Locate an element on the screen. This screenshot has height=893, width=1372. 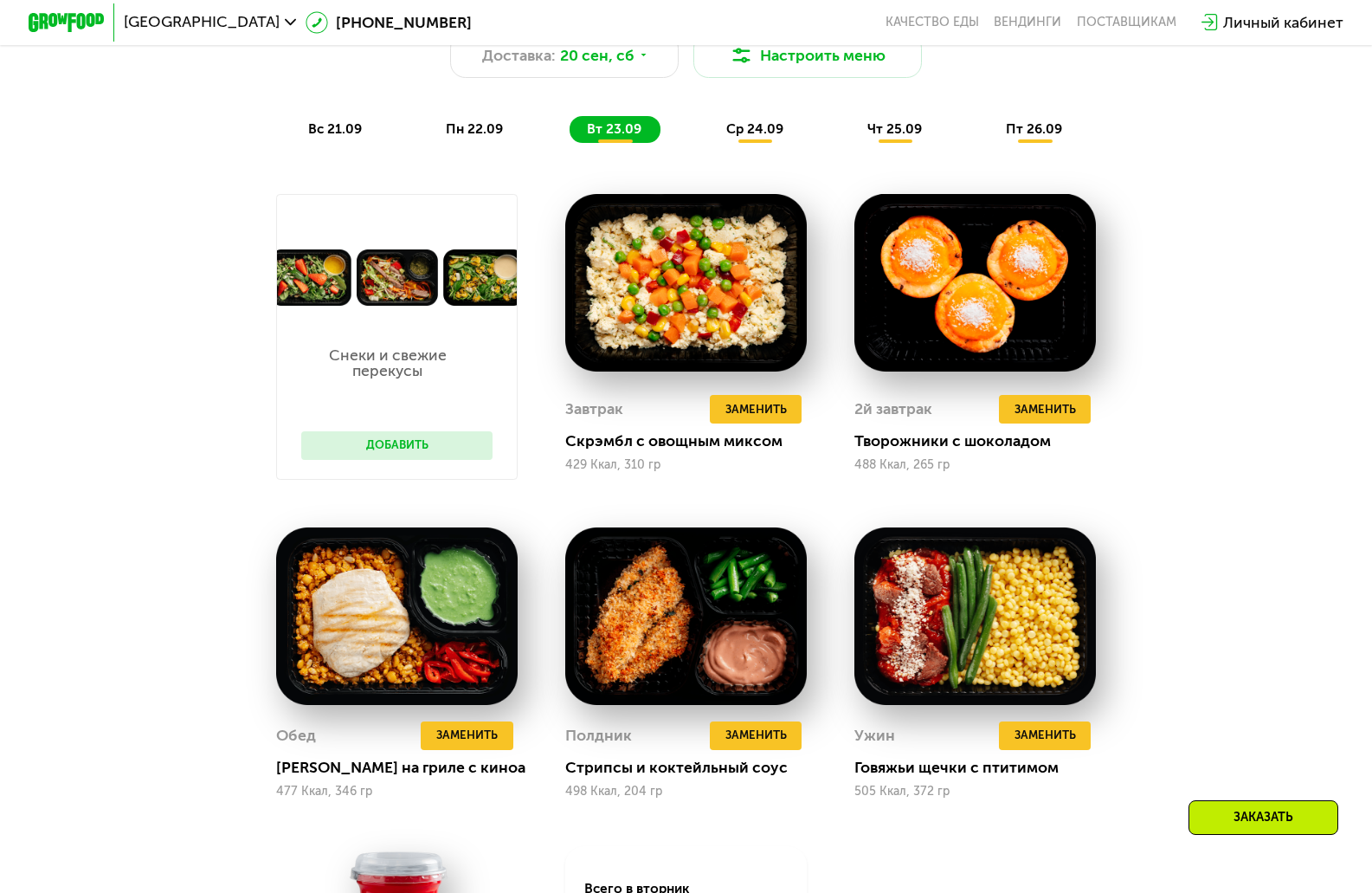
a: Вендинги is located at coordinates (1028, 23).